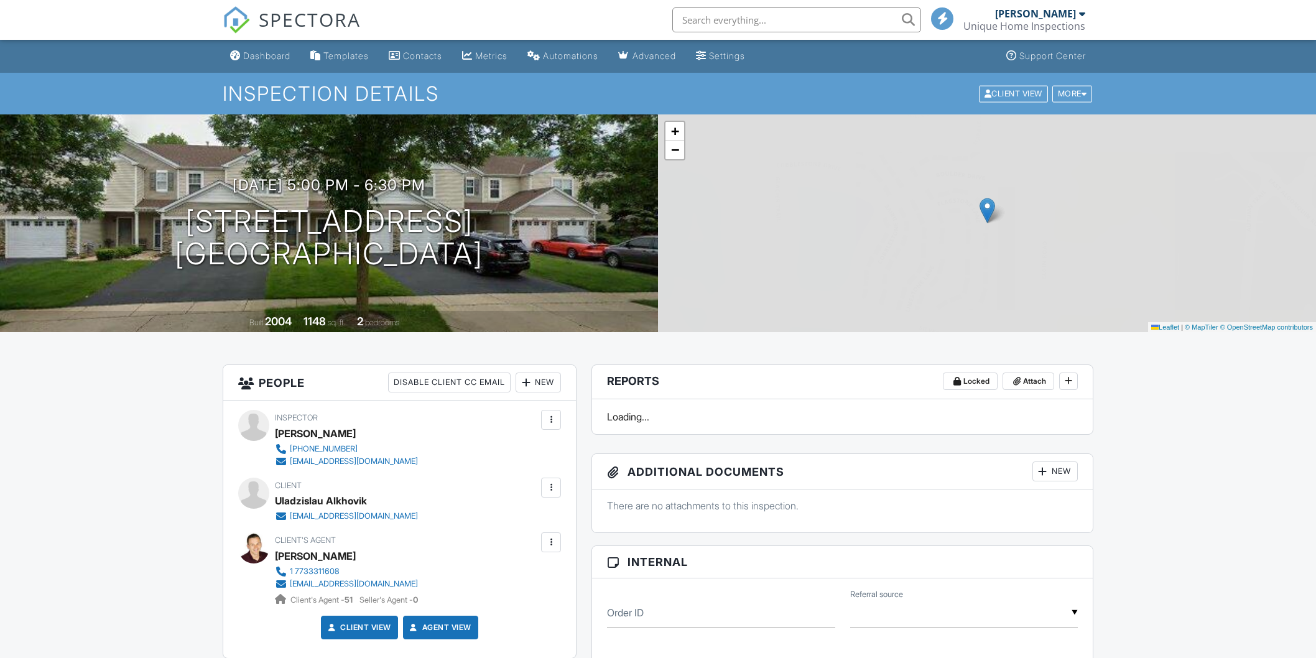 The image size is (1316, 658). What do you see at coordinates (876, 595) in the screenshot?
I see `label: Referral source` at bounding box center [876, 595].